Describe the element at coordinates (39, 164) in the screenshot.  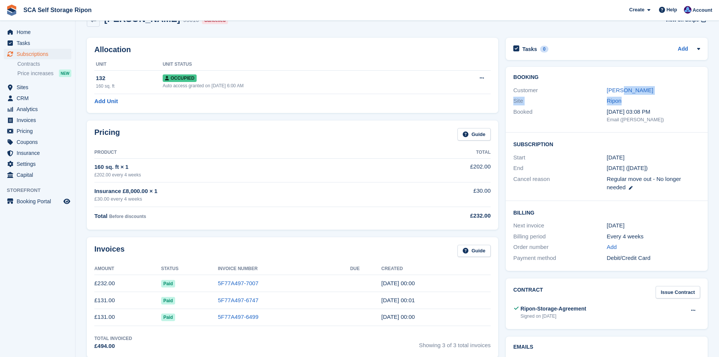
I see `span: Settings` at that location.